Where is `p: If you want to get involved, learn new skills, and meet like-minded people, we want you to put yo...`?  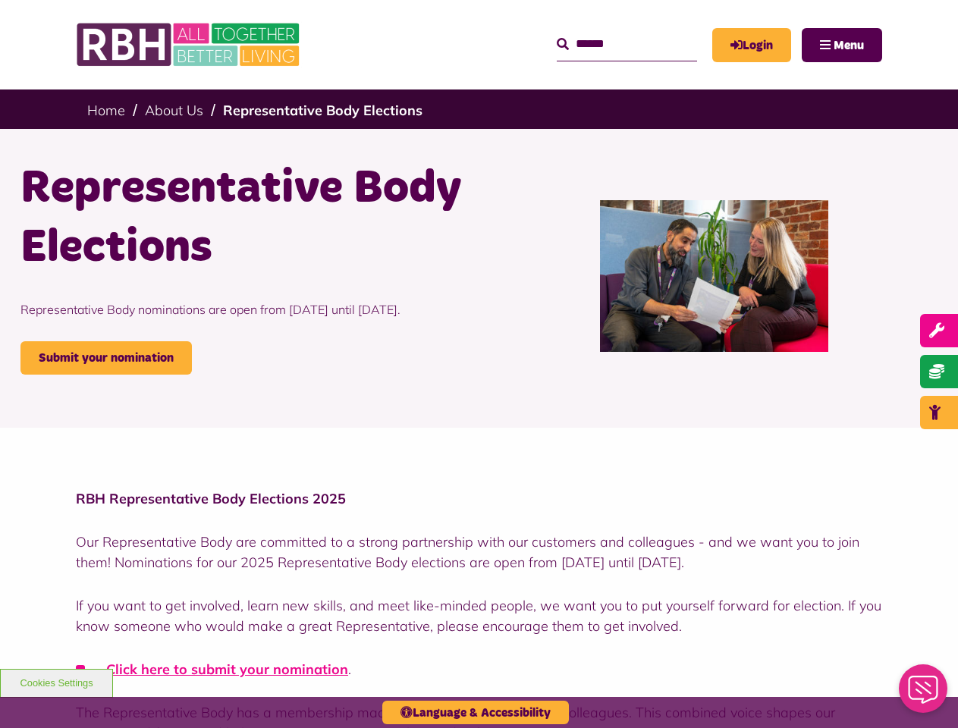
p: If you want to get involved, learn new skills, and meet like-minded people, we want you to put yo... is located at coordinates (479, 616).